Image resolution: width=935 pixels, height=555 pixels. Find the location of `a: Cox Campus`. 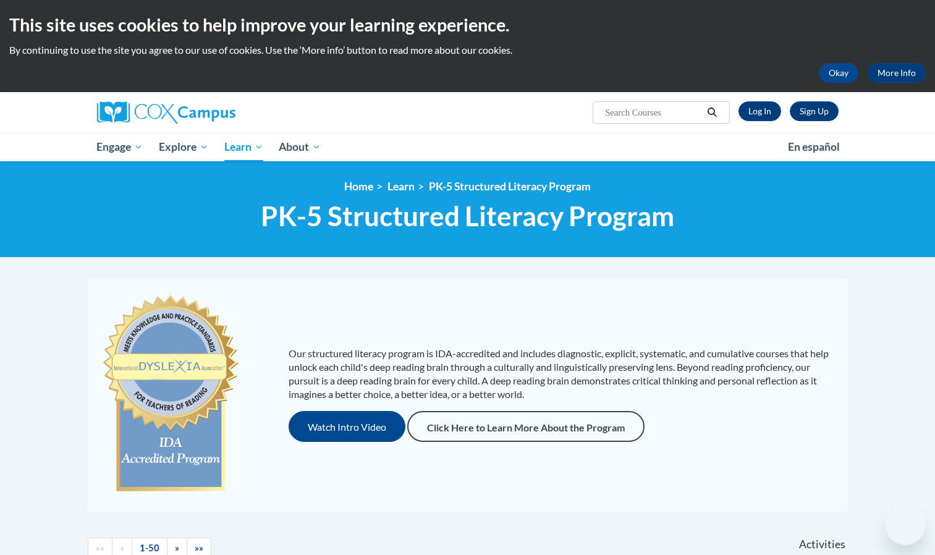

a: Cox Campus is located at coordinates (214, 112).